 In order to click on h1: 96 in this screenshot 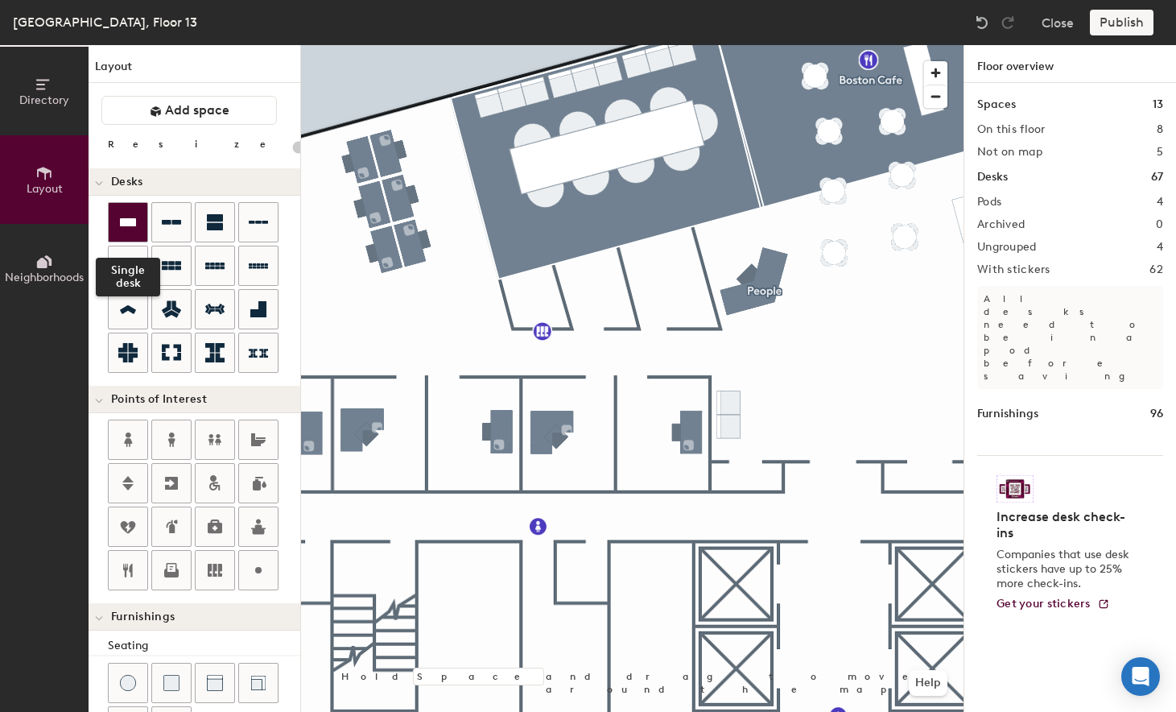, I will do `click(1157, 414)`.